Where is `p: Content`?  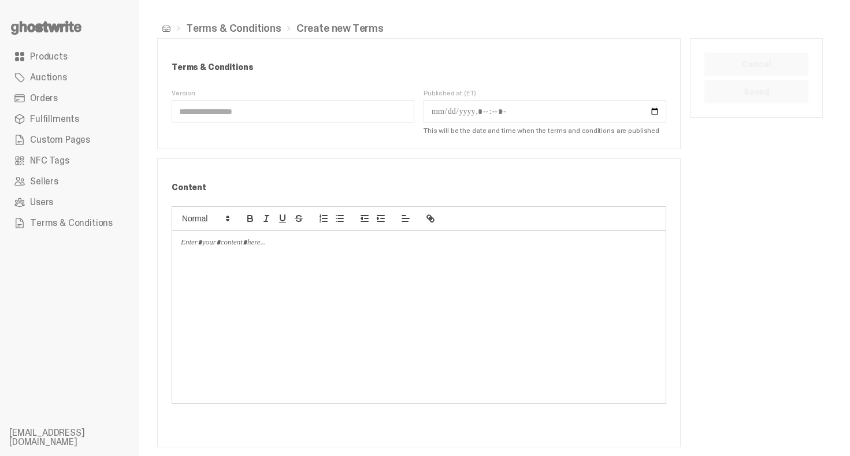
p: Content is located at coordinates (419, 187).